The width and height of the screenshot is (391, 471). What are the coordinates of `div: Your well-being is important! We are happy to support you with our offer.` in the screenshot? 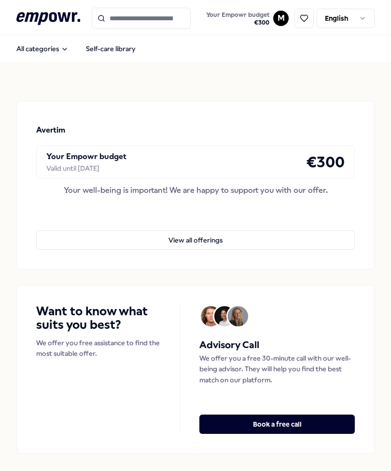 It's located at (195, 191).